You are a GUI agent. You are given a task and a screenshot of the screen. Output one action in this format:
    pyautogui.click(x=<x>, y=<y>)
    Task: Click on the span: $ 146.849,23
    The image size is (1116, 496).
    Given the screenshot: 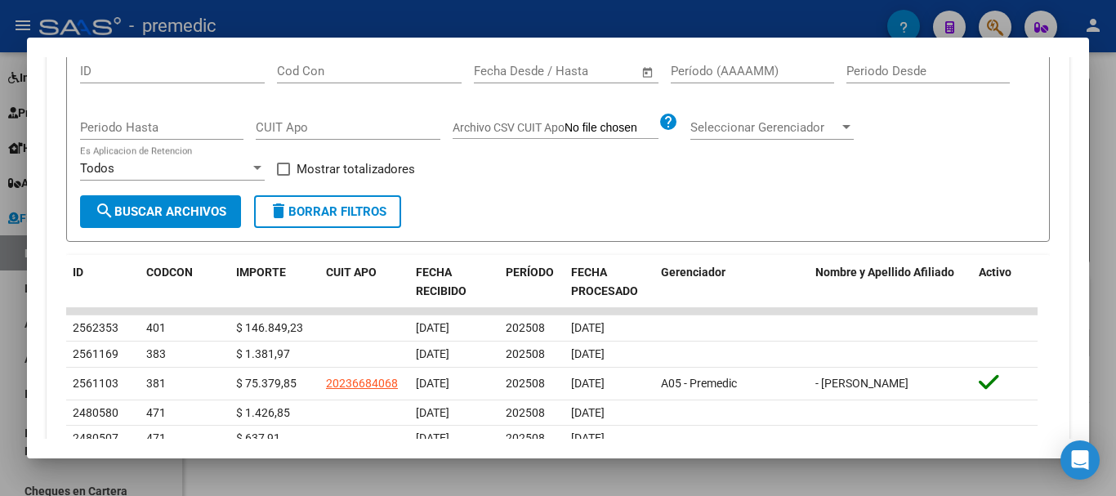 What is the action you would take?
    pyautogui.click(x=270, y=328)
    